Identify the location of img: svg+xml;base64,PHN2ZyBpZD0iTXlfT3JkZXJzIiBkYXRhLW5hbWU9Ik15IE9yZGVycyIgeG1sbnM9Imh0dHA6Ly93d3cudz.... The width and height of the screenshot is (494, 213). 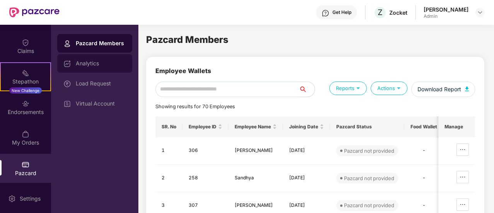
(25, 134).